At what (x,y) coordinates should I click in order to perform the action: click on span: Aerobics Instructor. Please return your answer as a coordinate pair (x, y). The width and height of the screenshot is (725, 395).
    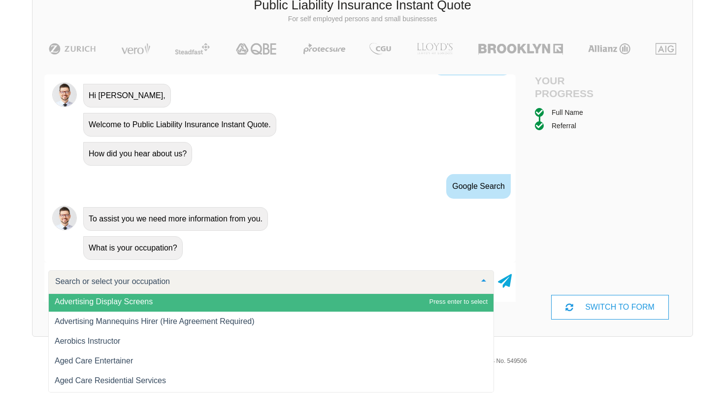
    Looking at the image, I should click on (87, 340).